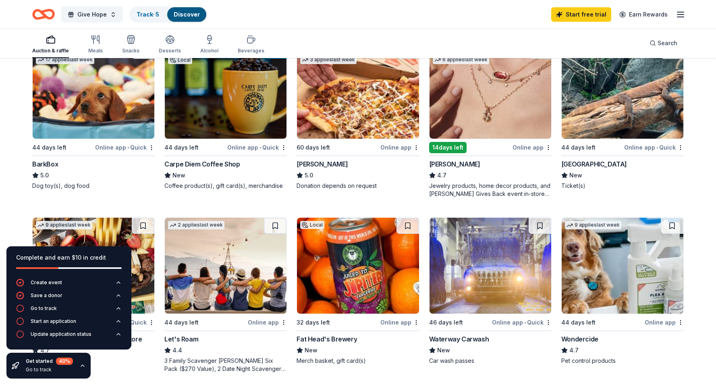 The height and width of the screenshot is (385, 716). What do you see at coordinates (170, 45) in the screenshot?
I see `button: Desserts` at bounding box center [170, 45].